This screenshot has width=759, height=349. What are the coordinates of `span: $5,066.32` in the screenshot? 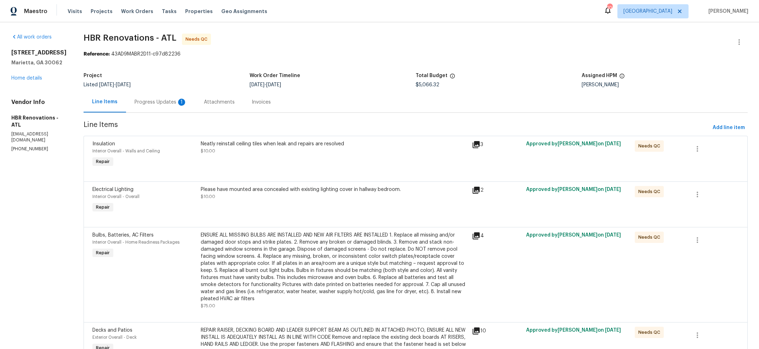 It's located at (427, 85).